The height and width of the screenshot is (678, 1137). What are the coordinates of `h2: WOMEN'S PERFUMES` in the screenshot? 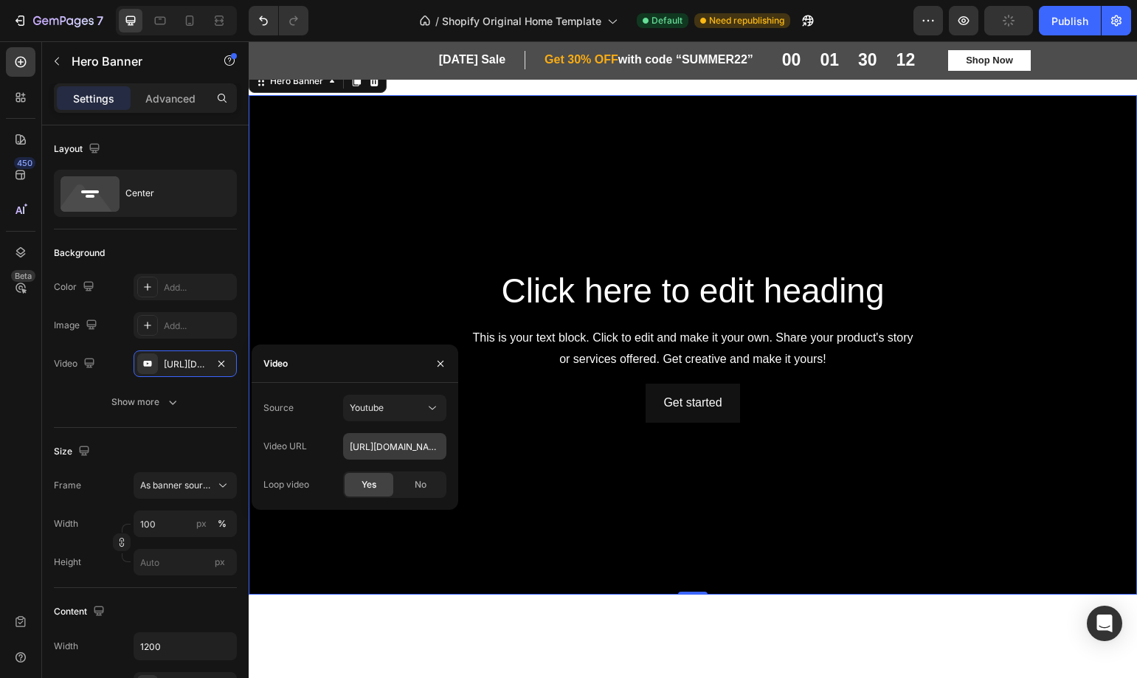 It's located at (444, 657).